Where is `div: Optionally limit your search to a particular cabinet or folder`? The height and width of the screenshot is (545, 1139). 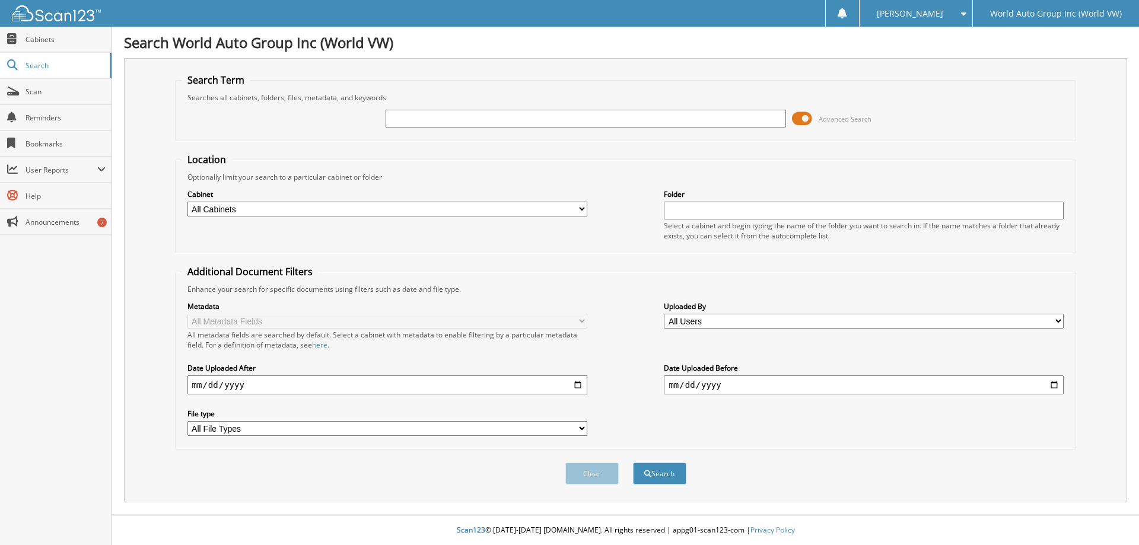 div: Optionally limit your search to a particular cabinet or folder is located at coordinates (626, 177).